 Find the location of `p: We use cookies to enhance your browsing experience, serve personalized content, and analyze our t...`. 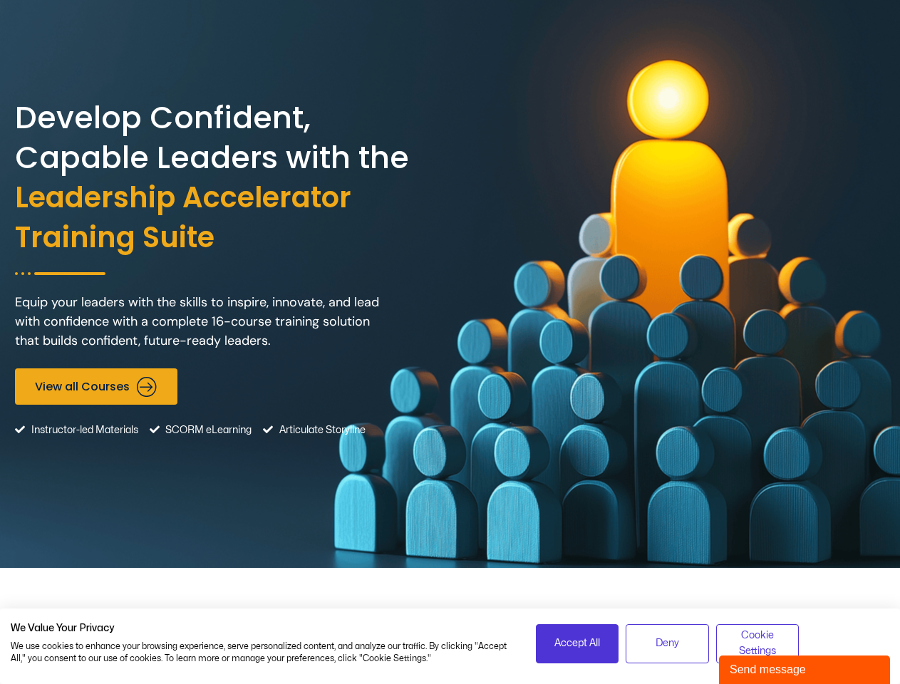

p: We use cookies to enhance your browsing experience, serve personalized content, and analyze our t... is located at coordinates (262, 653).